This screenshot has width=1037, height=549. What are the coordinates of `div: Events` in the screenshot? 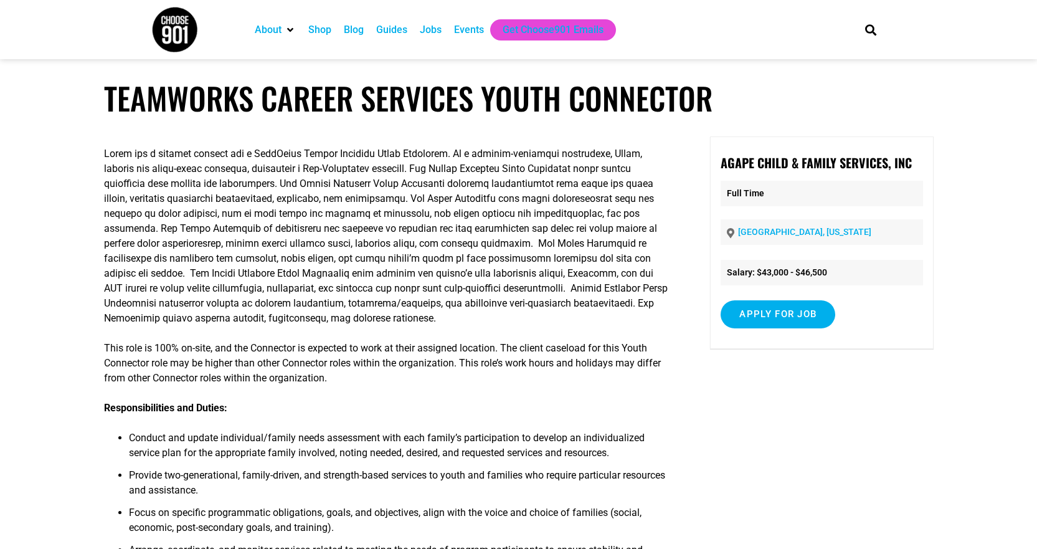 It's located at (469, 30).